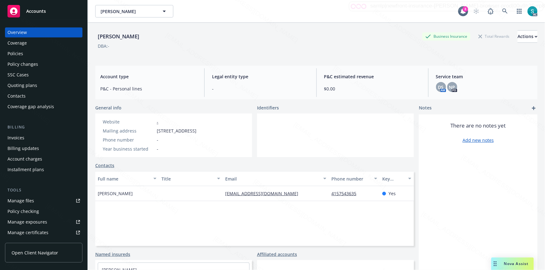  What do you see at coordinates (493, 36) in the screenshot?
I see `div: Total Rewards` at bounding box center [493, 36].